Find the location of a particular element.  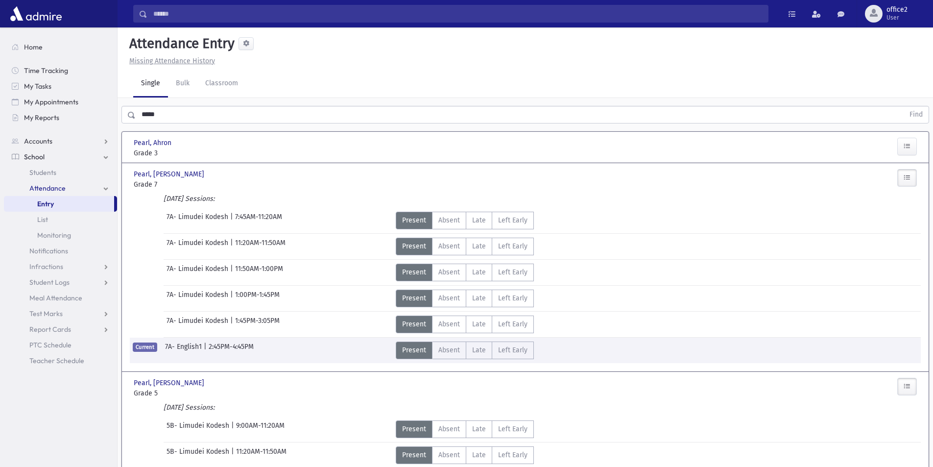

a: Teacher Schedule is located at coordinates (60, 360).